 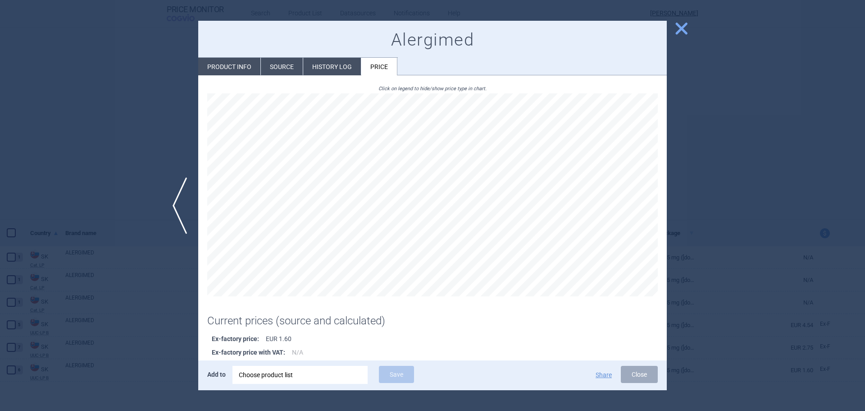 What do you see at coordinates (640, 374) in the screenshot?
I see `button: Close` at bounding box center [640, 374].